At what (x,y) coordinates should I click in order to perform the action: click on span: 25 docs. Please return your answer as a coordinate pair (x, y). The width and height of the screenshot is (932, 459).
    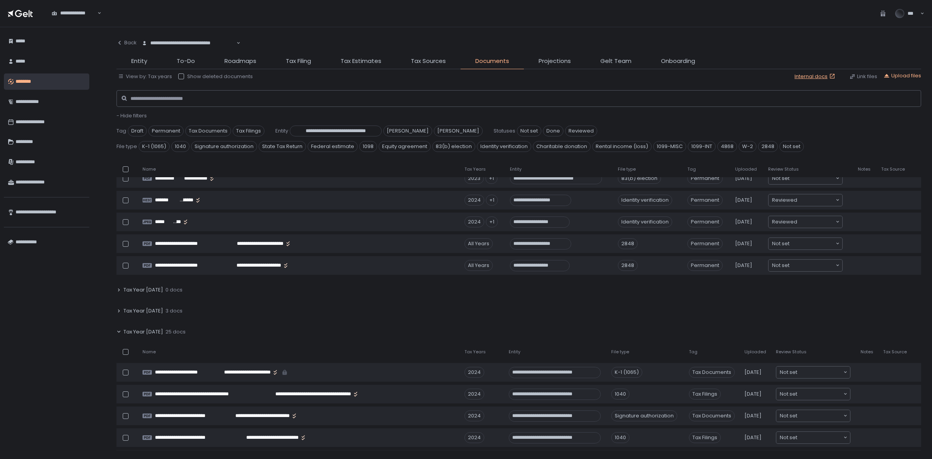
    Looking at the image, I should click on (176, 332).